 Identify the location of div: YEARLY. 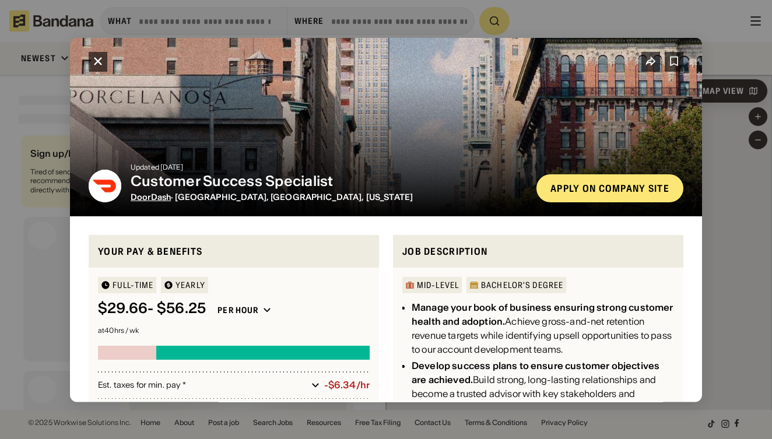
(190, 285).